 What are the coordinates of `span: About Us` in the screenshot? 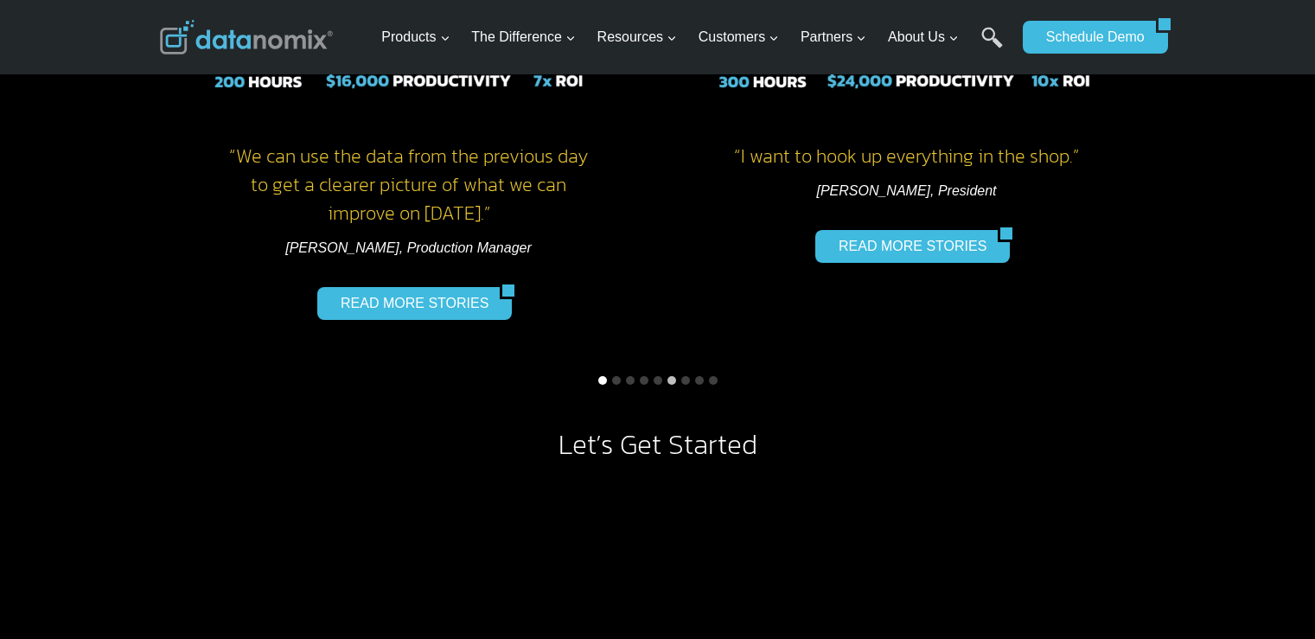 It's located at (923, 37).